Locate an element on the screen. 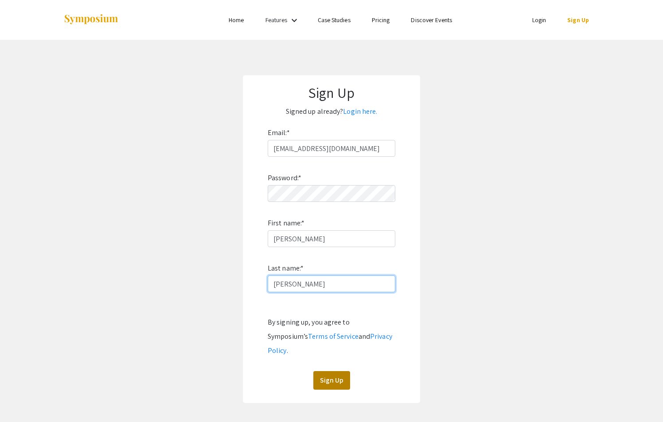 This screenshot has height=422, width=663. button: Sign Up is located at coordinates (331, 380).